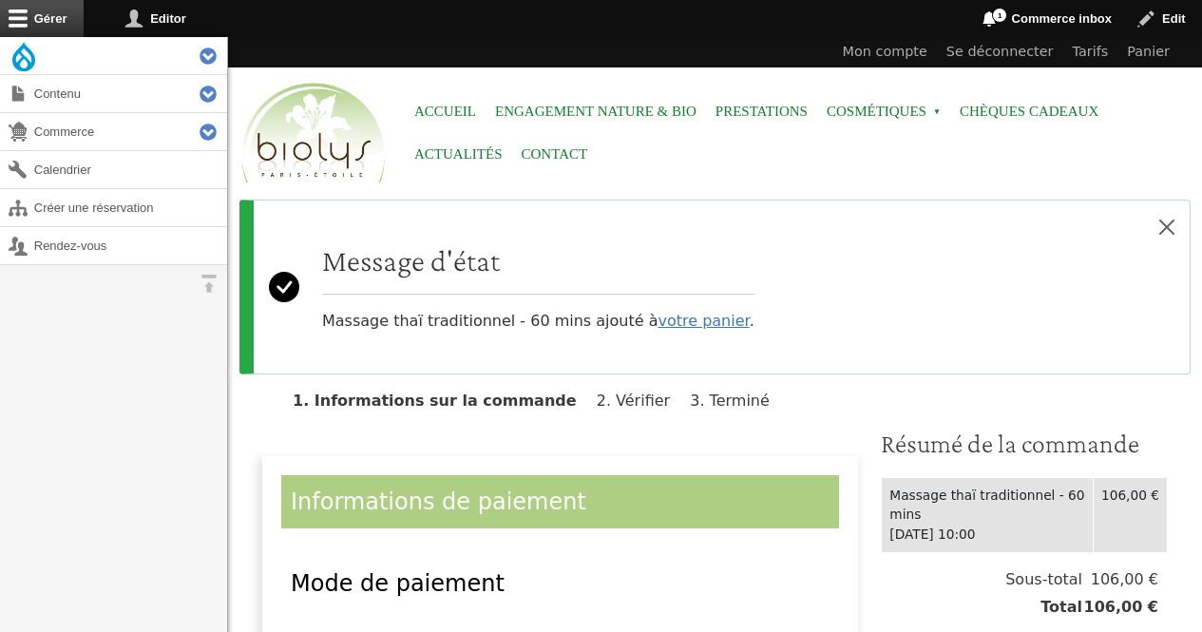  I want to click on a: Accueil, so click(445, 111).